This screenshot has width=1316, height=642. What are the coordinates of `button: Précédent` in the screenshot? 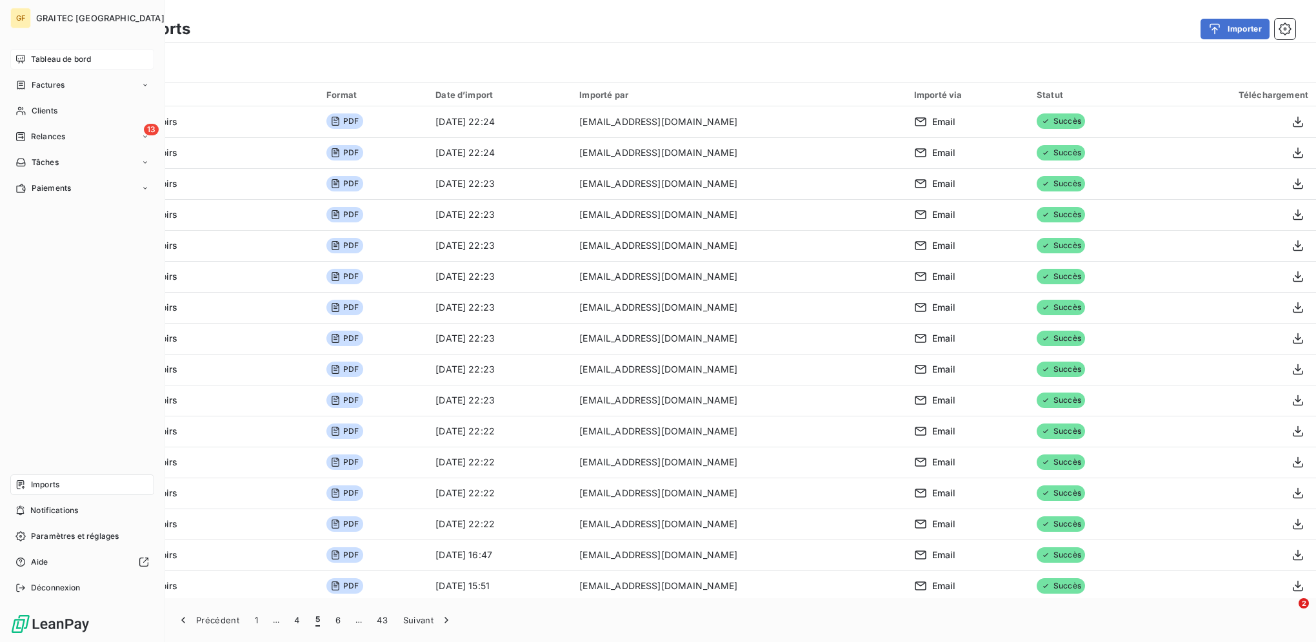 It's located at (208, 620).